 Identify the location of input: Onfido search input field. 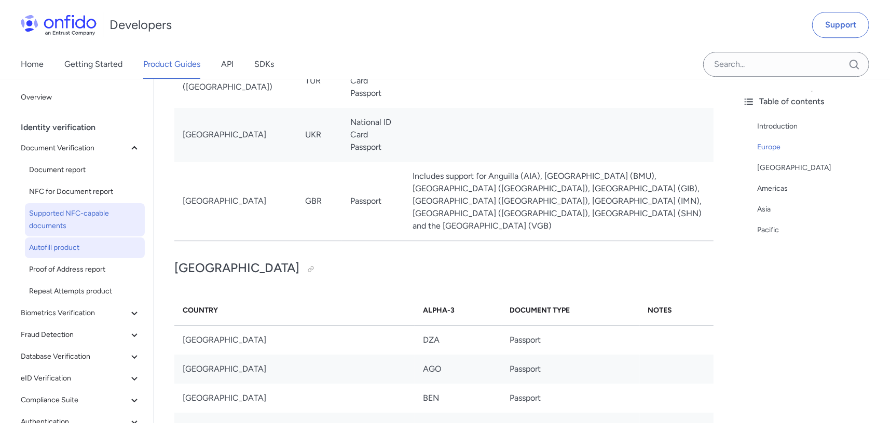
(786, 64).